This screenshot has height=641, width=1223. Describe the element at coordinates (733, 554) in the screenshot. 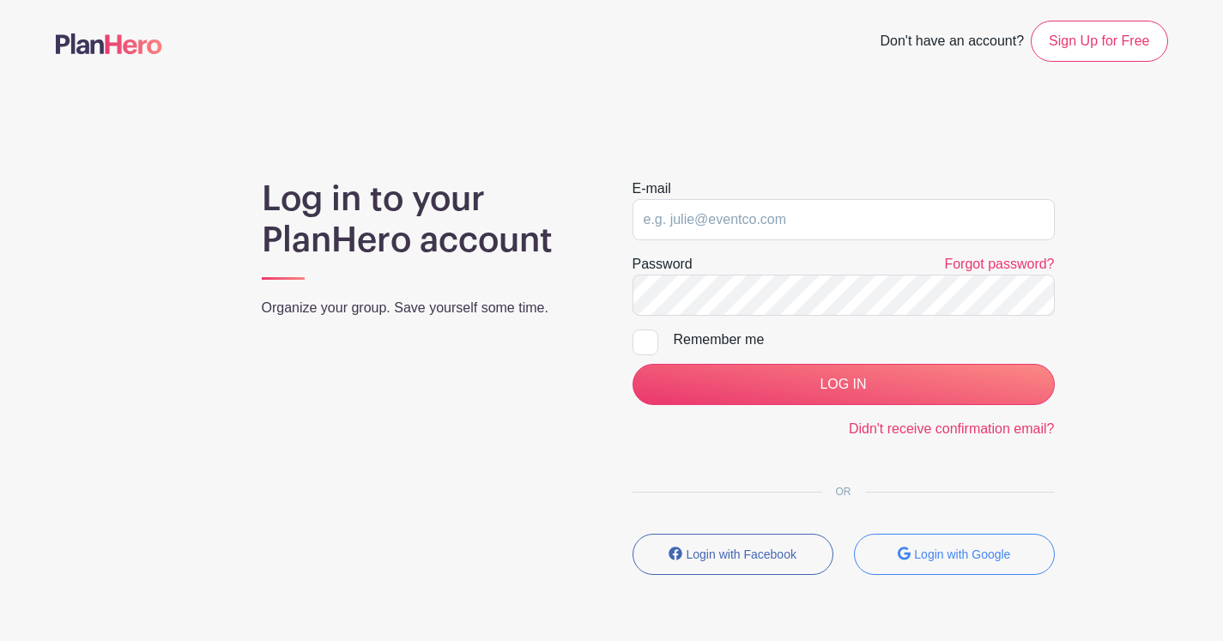

I see `button: Login with Facebook` at that location.